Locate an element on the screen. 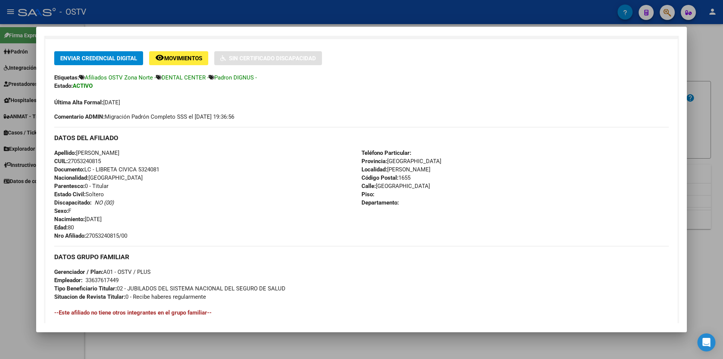  strong: Teléfono Particular: is located at coordinates (386, 153).